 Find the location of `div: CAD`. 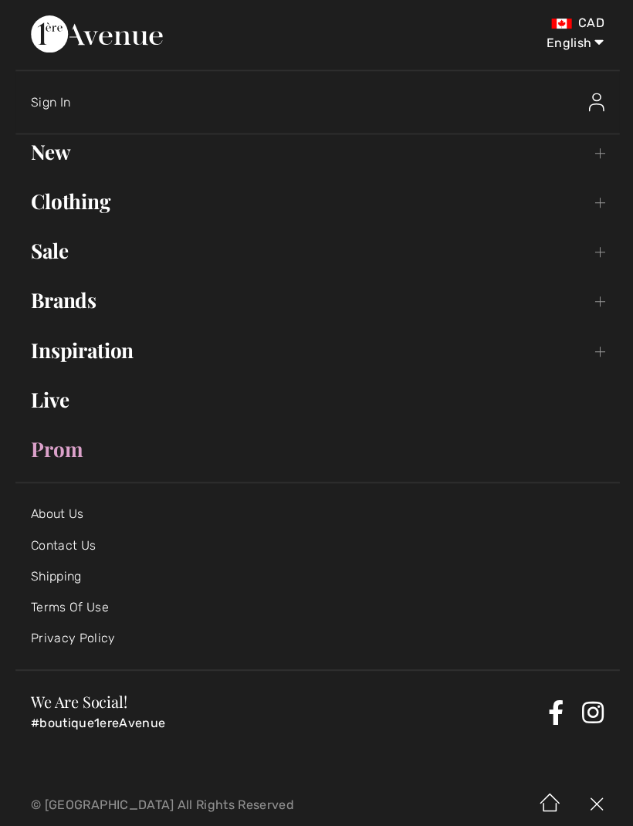

div: CAD is located at coordinates (488, 23).